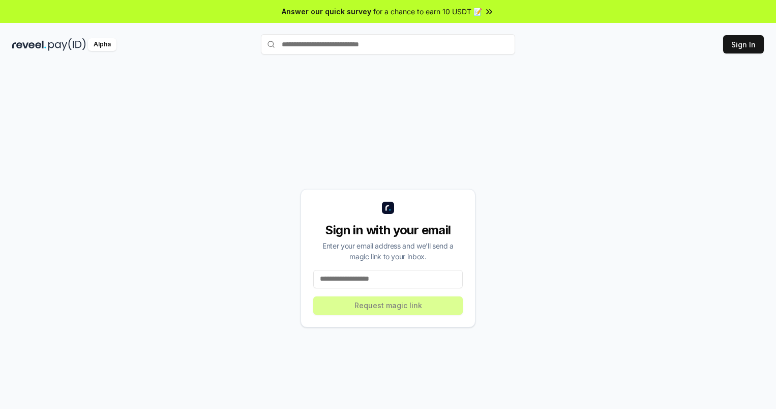 Image resolution: width=776 pixels, height=409 pixels. Describe the element at coordinates (744, 44) in the screenshot. I see `button: Sign In` at that location.